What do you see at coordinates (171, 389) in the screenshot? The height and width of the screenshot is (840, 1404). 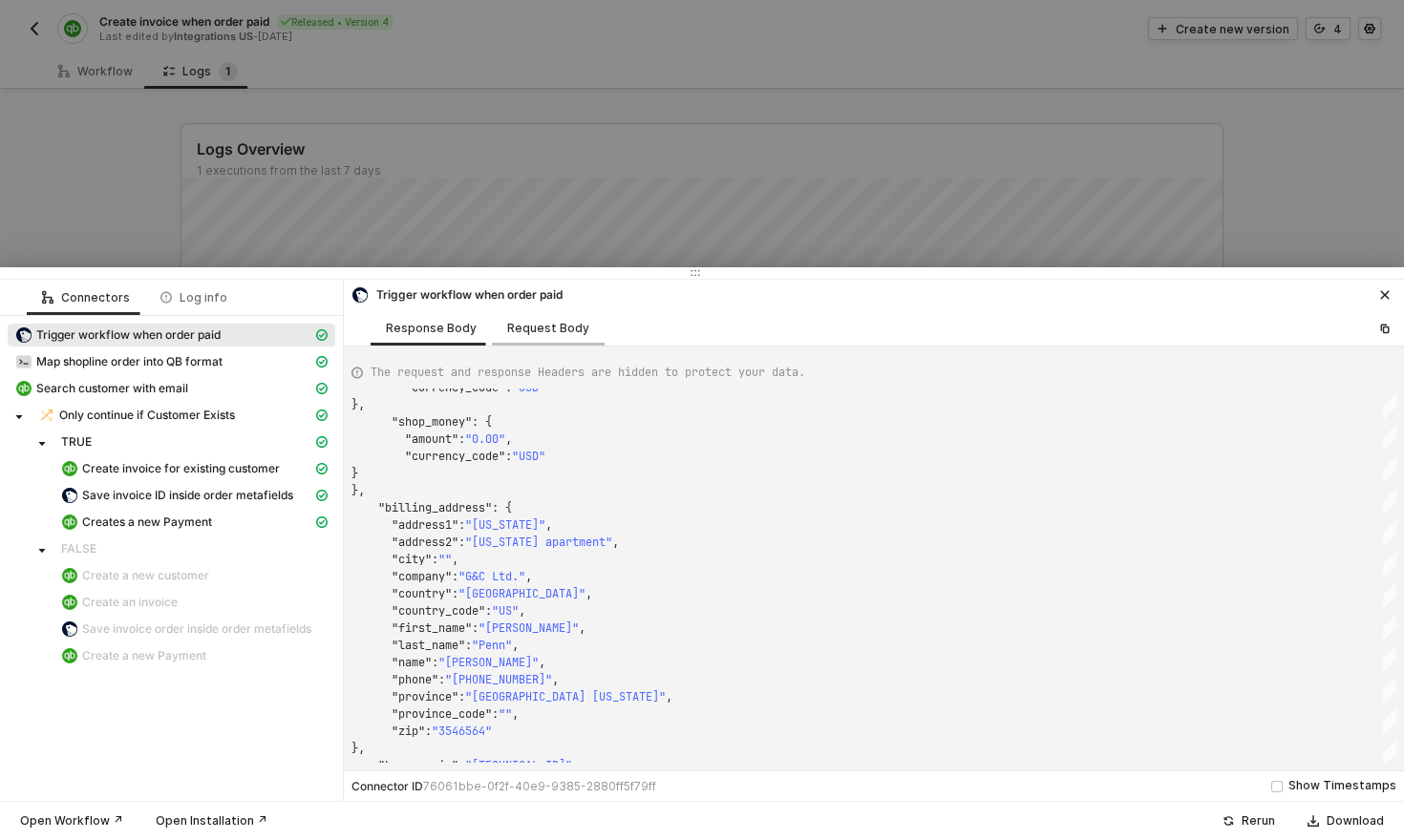 I see `span: Search customer with email` at bounding box center [171, 389].